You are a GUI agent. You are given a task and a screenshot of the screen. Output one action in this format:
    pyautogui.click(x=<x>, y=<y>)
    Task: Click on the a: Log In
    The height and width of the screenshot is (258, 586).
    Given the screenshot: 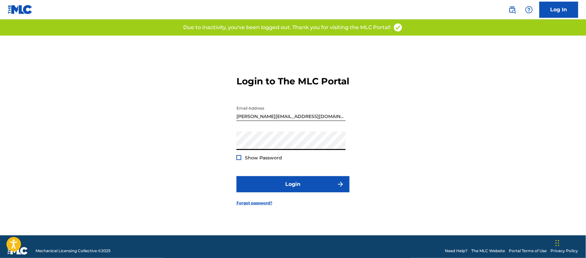 What is the action you would take?
    pyautogui.click(x=559, y=10)
    